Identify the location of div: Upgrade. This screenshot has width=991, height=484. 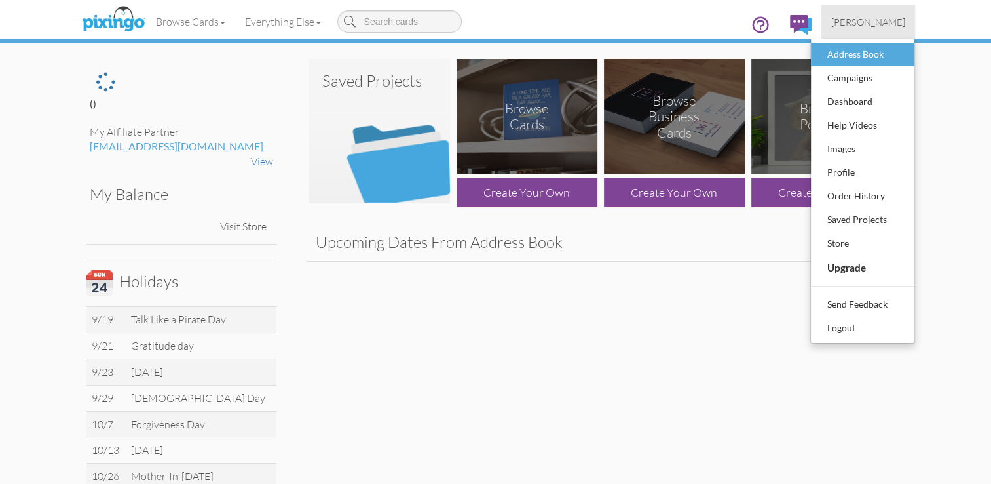
(863, 267).